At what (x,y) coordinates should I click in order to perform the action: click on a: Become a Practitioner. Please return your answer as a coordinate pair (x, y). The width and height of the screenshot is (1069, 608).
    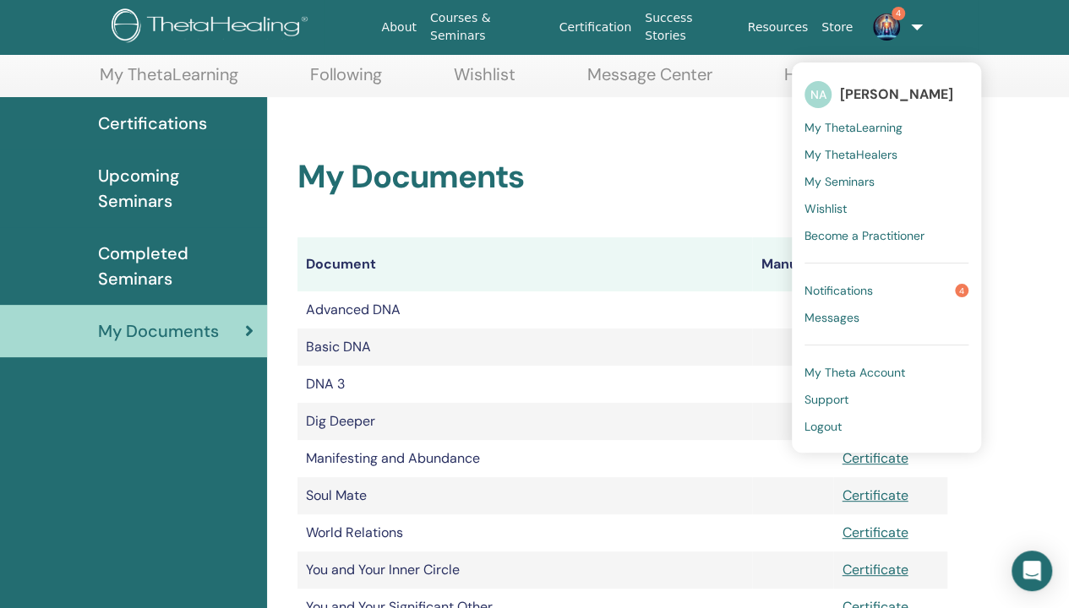
    Looking at the image, I should click on (886, 236).